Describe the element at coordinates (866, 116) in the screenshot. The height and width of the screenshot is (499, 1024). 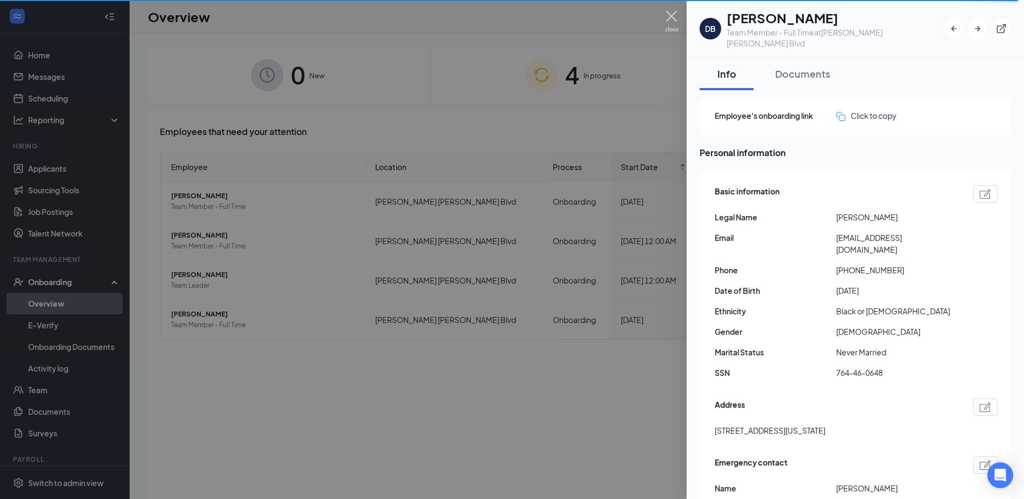
I see `div: Click to copy` at that location.